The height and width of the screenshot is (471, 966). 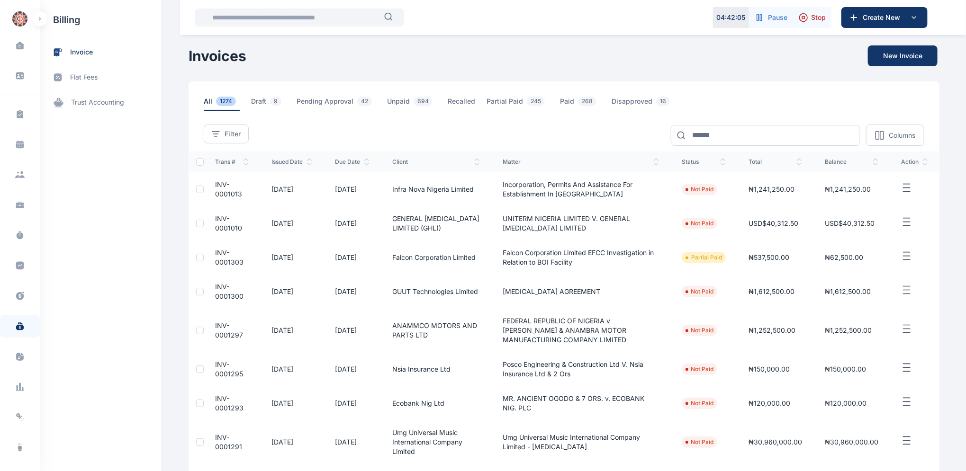 I want to click on a: INV-0001010, so click(x=228, y=223).